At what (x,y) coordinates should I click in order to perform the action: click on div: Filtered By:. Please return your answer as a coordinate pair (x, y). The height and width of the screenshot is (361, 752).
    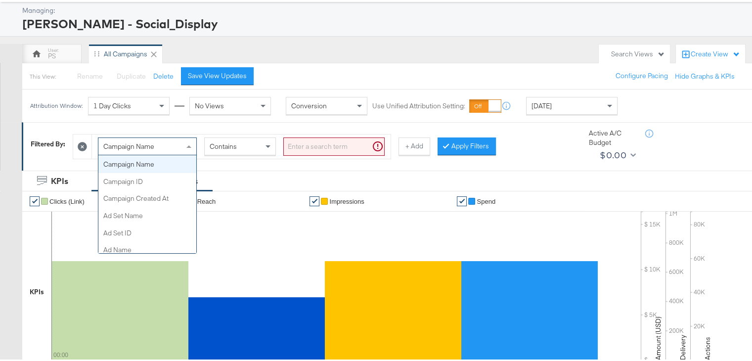
    Looking at the image, I should click on (48, 142).